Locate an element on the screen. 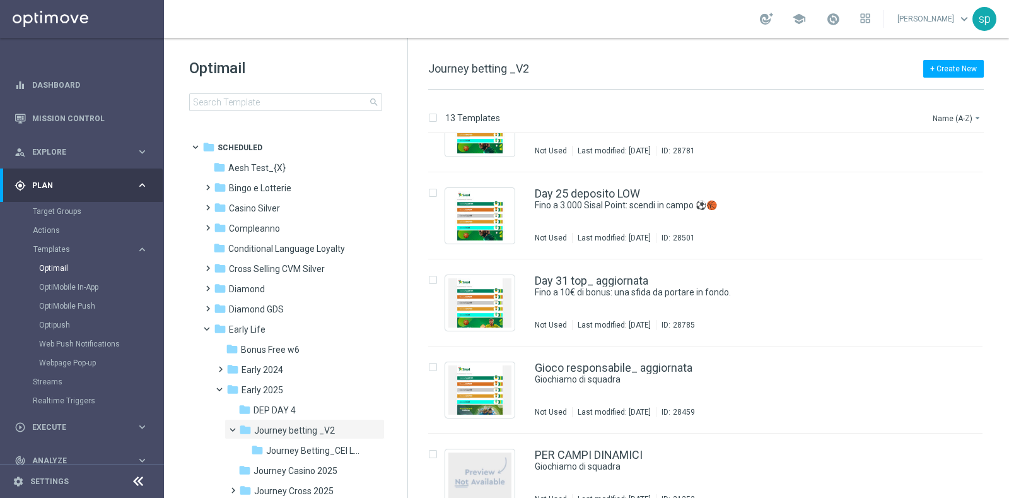 The image size is (1009, 498). div: Realtime Triggers is located at coordinates (98, 401).